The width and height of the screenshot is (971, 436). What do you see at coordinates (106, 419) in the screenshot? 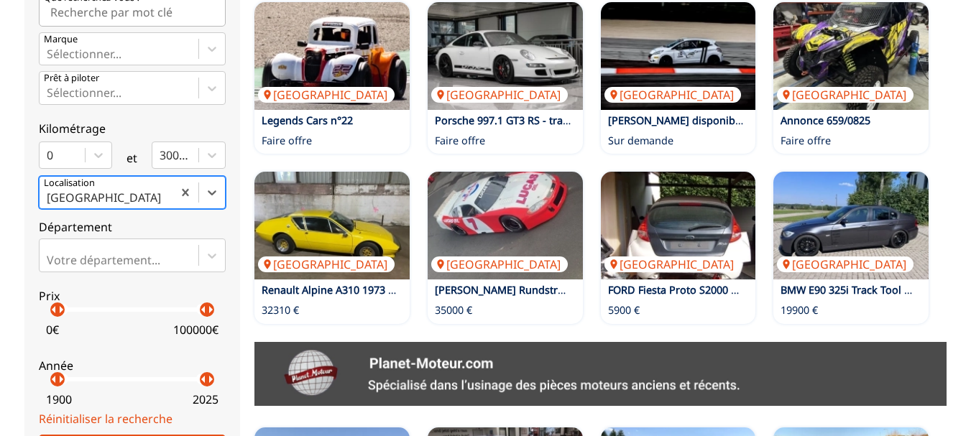
I see `a: Réinitialiser la recherche` at bounding box center [106, 419].